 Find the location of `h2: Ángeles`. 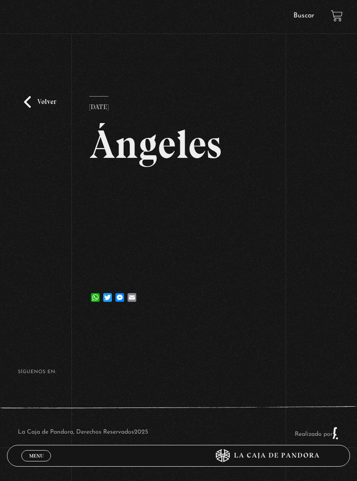

h2: Ángeles is located at coordinates (178, 144).